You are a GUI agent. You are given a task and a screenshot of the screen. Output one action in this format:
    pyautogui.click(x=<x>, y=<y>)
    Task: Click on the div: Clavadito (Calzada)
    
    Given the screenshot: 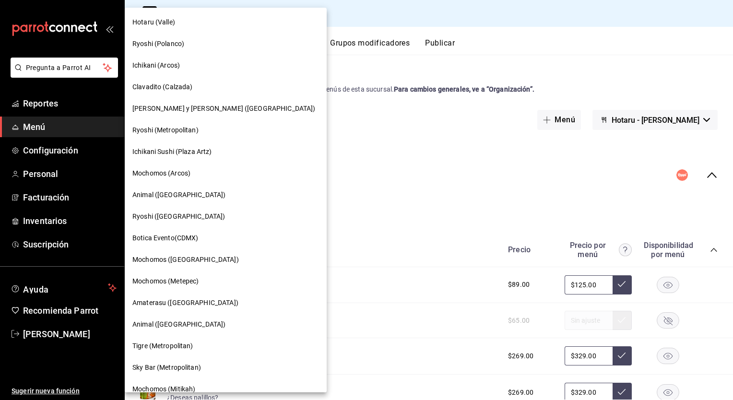 What is the action you would take?
    pyautogui.click(x=225, y=87)
    